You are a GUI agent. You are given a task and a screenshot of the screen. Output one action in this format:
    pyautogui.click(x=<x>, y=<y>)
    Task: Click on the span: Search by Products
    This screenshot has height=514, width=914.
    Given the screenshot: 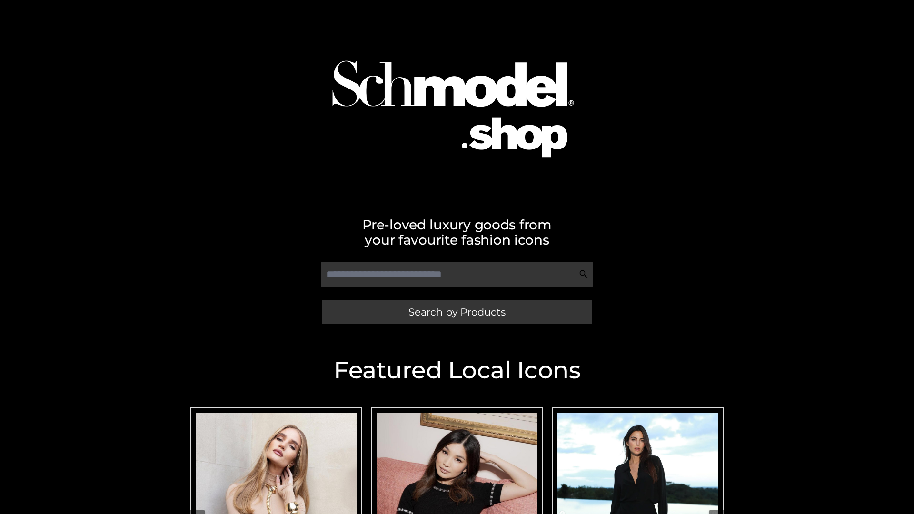 What is the action you would take?
    pyautogui.click(x=457, y=312)
    